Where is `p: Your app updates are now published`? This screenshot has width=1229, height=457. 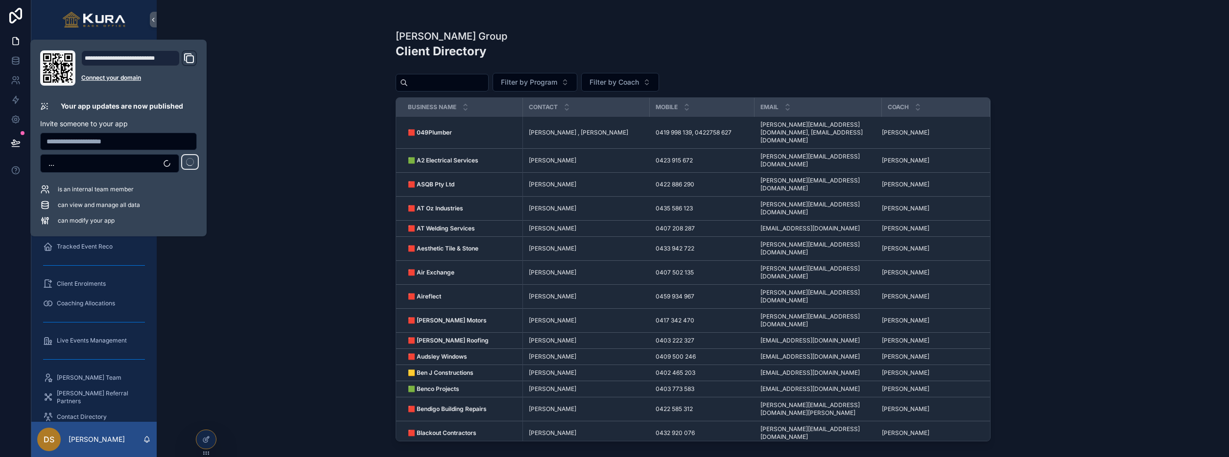
p: Your app updates are now published is located at coordinates (122, 106).